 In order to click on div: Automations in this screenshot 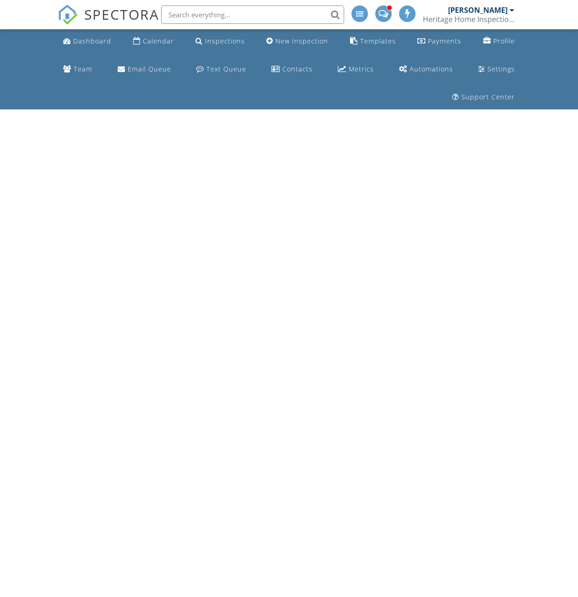, I will do `click(431, 69)`.